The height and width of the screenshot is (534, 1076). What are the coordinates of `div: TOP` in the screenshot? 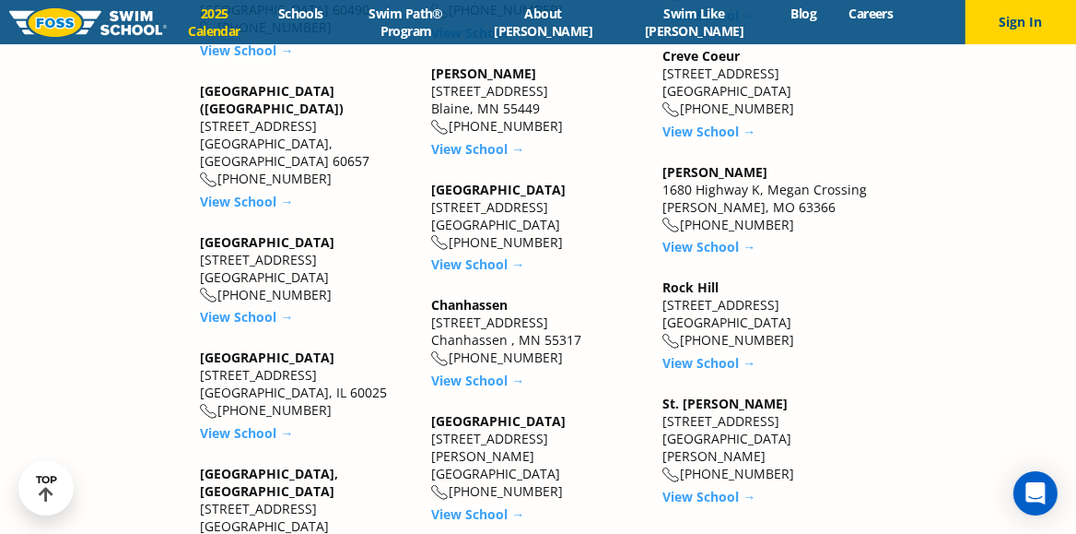 It's located at (46, 488).